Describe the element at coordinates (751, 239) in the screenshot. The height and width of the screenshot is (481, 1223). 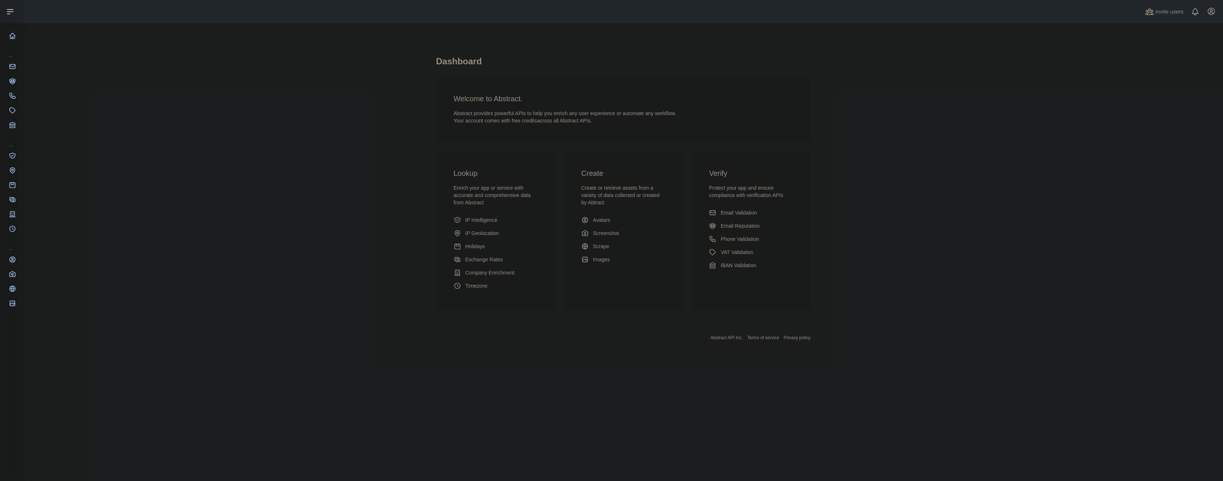
I see `a: Phone Validation` at that location.